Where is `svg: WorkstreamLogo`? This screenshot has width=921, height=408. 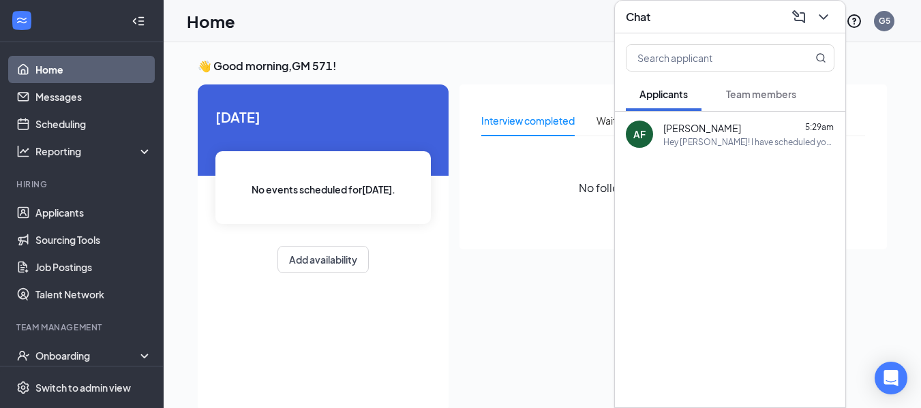 svg: WorkstreamLogo is located at coordinates (22, 20).